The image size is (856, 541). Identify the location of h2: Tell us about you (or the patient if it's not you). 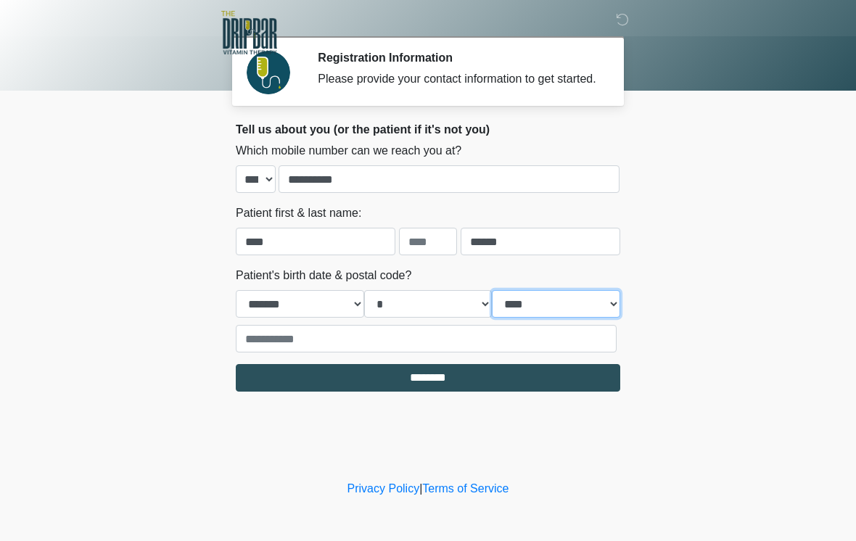
(428, 129).